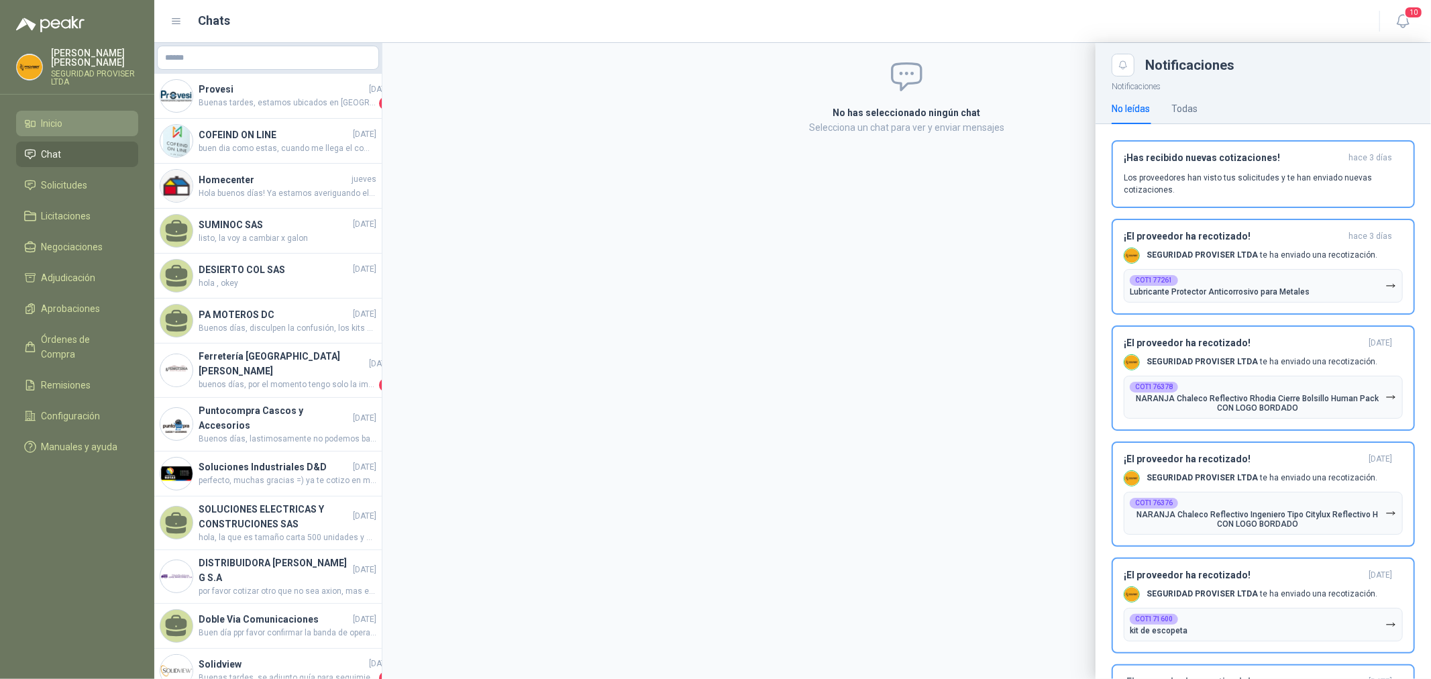  Describe the element at coordinates (77, 123) in the screenshot. I see `a: Inicio` at that location.